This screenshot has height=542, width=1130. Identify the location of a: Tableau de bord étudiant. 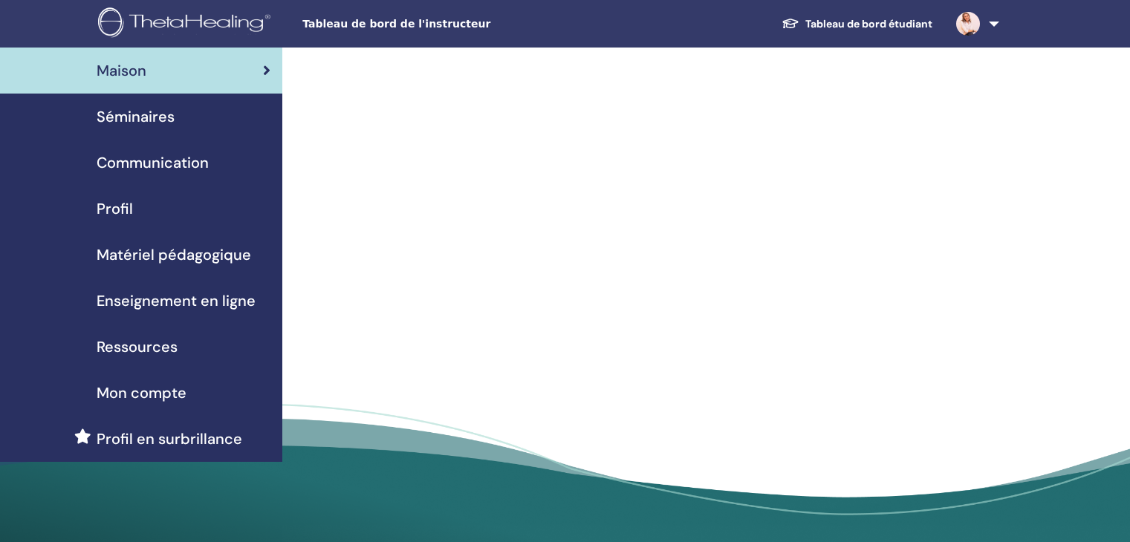
(857, 24).